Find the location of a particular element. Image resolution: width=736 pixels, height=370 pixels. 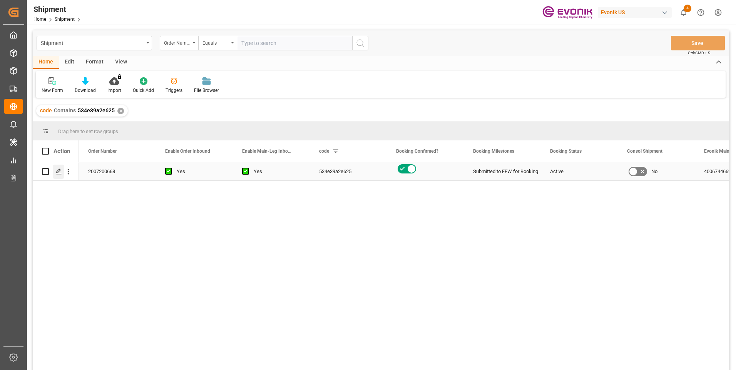

div: New Form is located at coordinates (52, 90).